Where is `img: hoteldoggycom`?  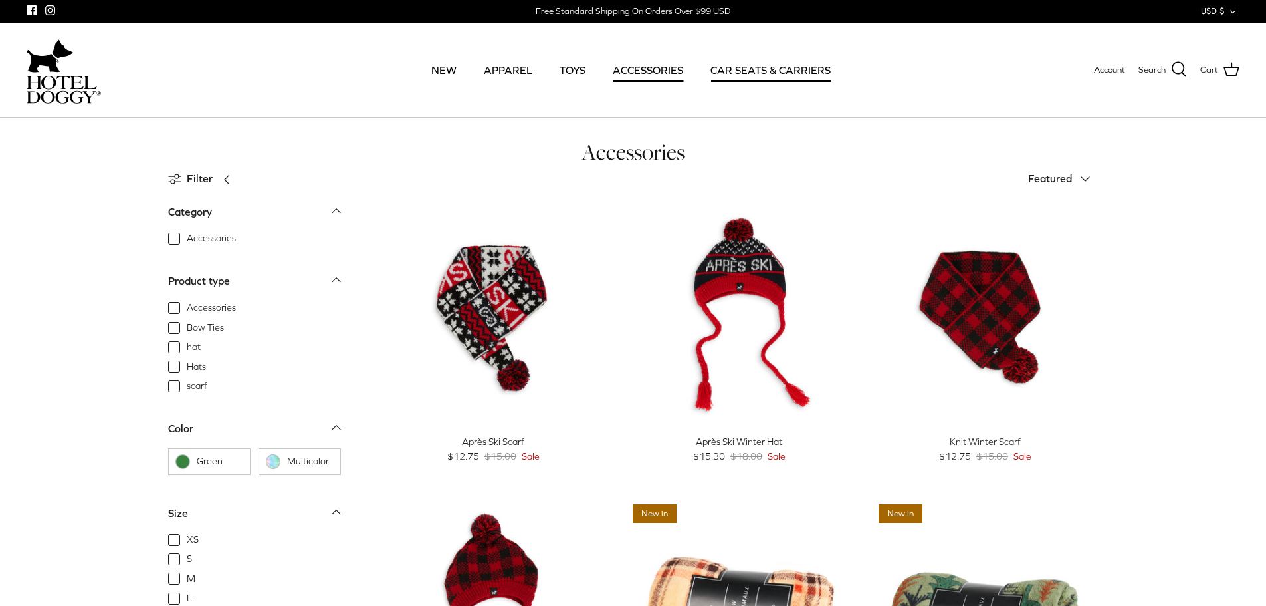 img: hoteldoggycom is located at coordinates (64, 90).